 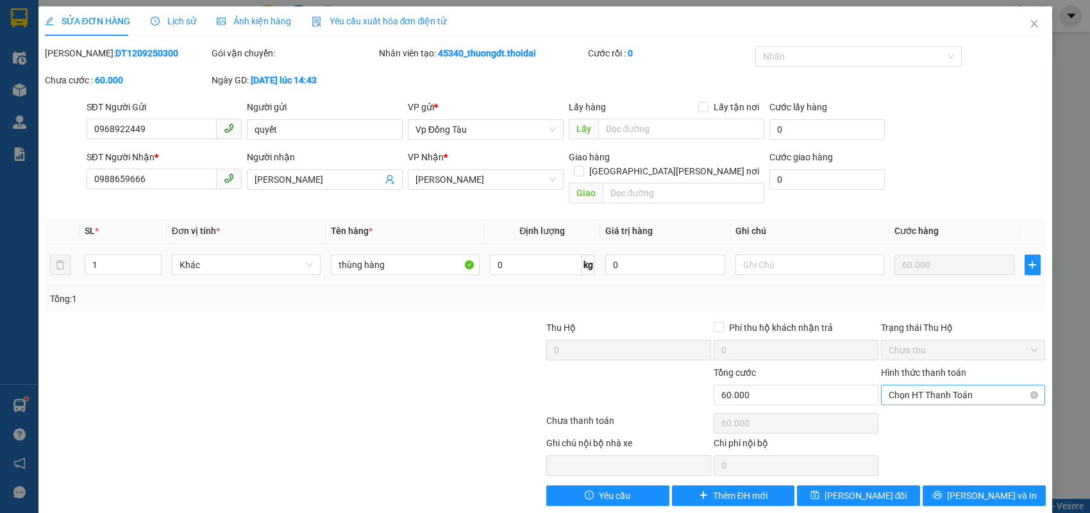 What do you see at coordinates (109, 80) in the screenshot?
I see `b: 60.000` at bounding box center [109, 80].